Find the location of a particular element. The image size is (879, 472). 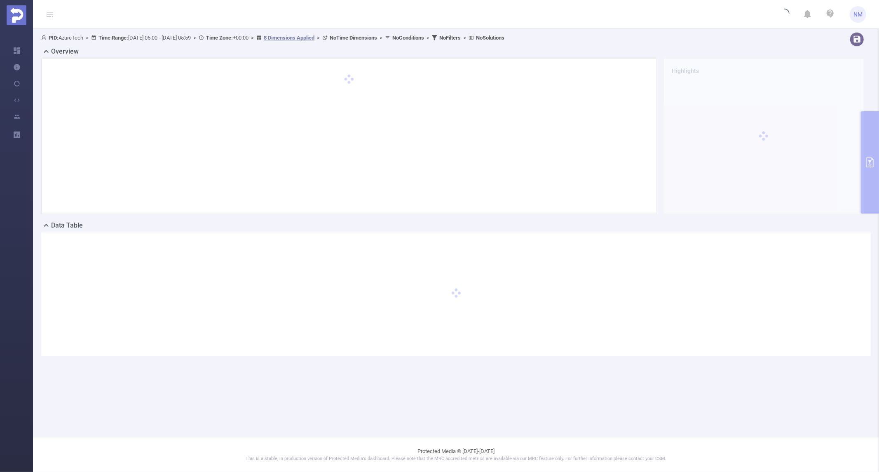

b: No Filters is located at coordinates (450, 38).